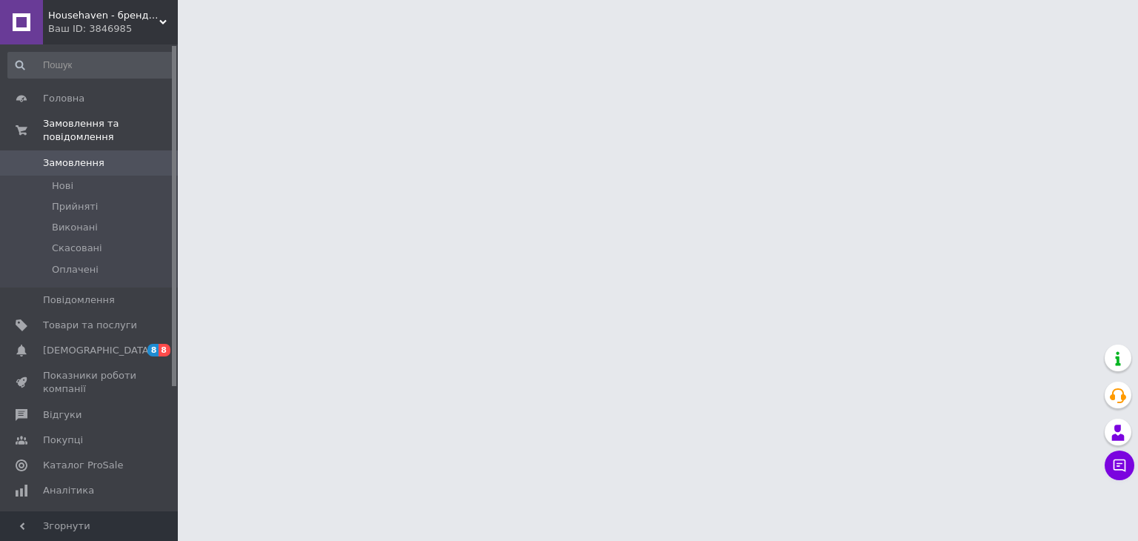 This screenshot has height=541, width=1138. What do you see at coordinates (110, 130) in the screenshot?
I see `span: Замовлення та повідомлення` at bounding box center [110, 130].